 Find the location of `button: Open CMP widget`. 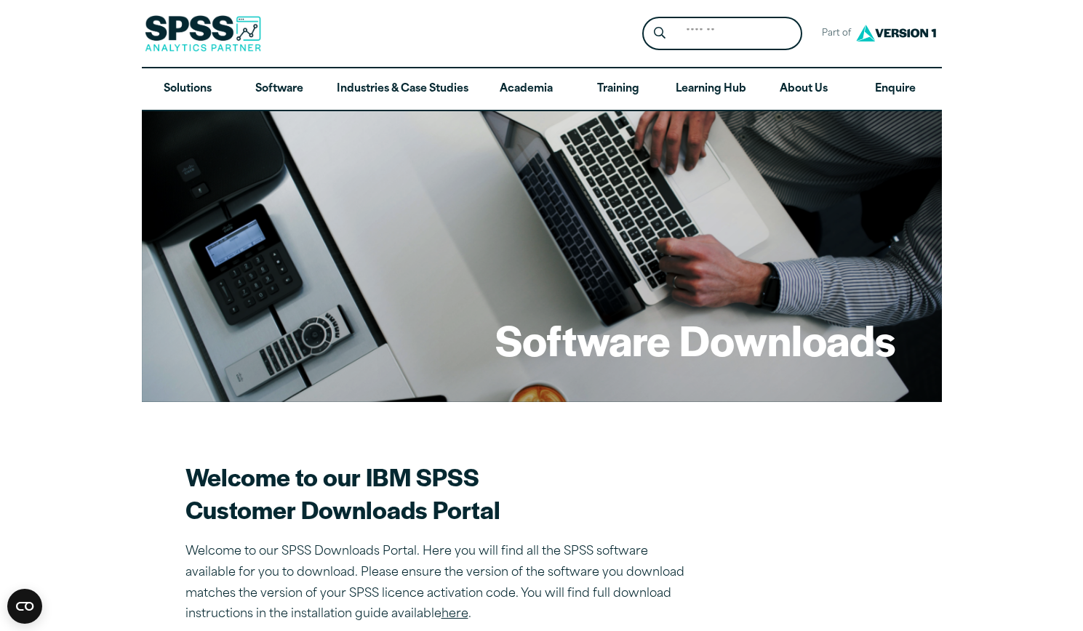

button: Open CMP widget is located at coordinates (25, 606).